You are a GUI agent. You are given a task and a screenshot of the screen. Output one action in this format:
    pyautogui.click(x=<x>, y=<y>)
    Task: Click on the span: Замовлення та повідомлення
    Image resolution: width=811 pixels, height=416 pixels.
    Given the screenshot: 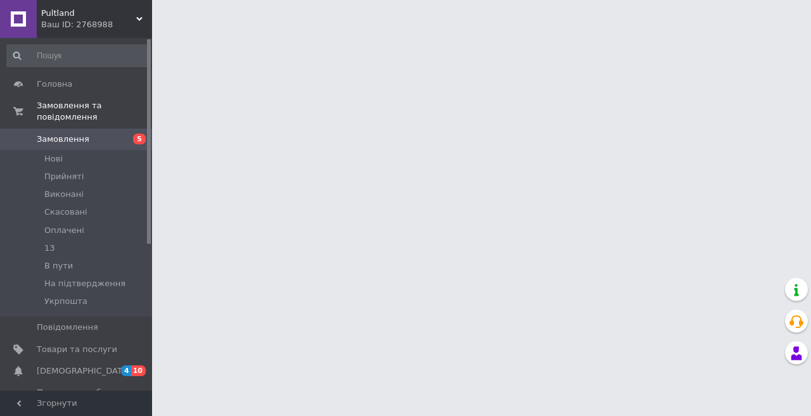 What is the action you would take?
    pyautogui.click(x=94, y=111)
    